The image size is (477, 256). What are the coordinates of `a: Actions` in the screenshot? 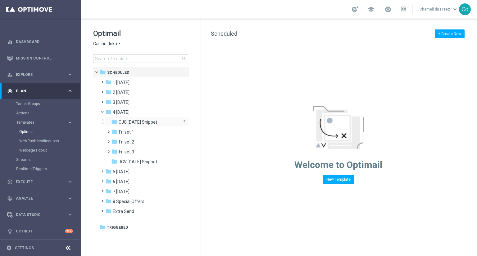 It's located at (40, 113).